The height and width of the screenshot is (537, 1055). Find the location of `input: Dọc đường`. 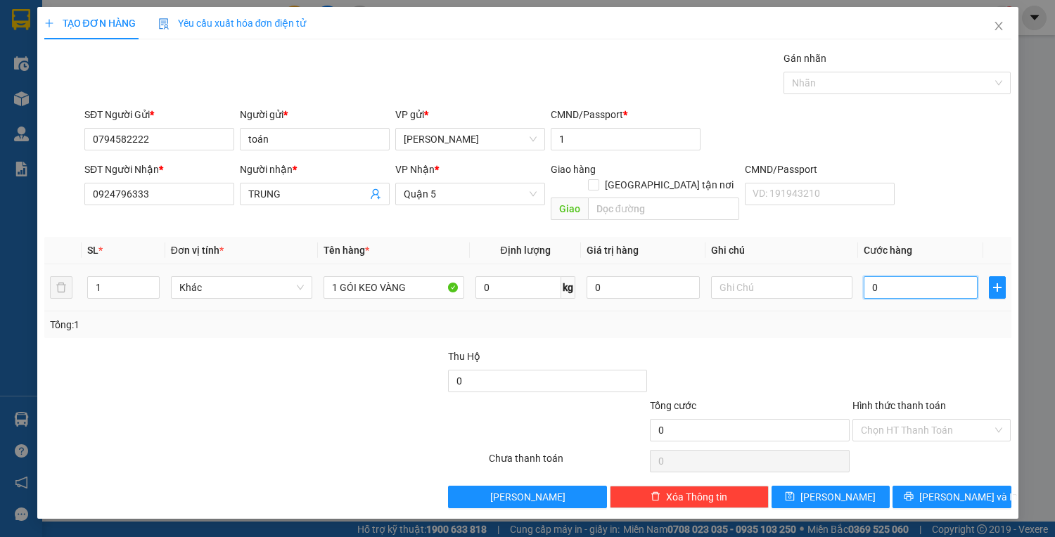

input: Dọc đường is located at coordinates (663, 209).